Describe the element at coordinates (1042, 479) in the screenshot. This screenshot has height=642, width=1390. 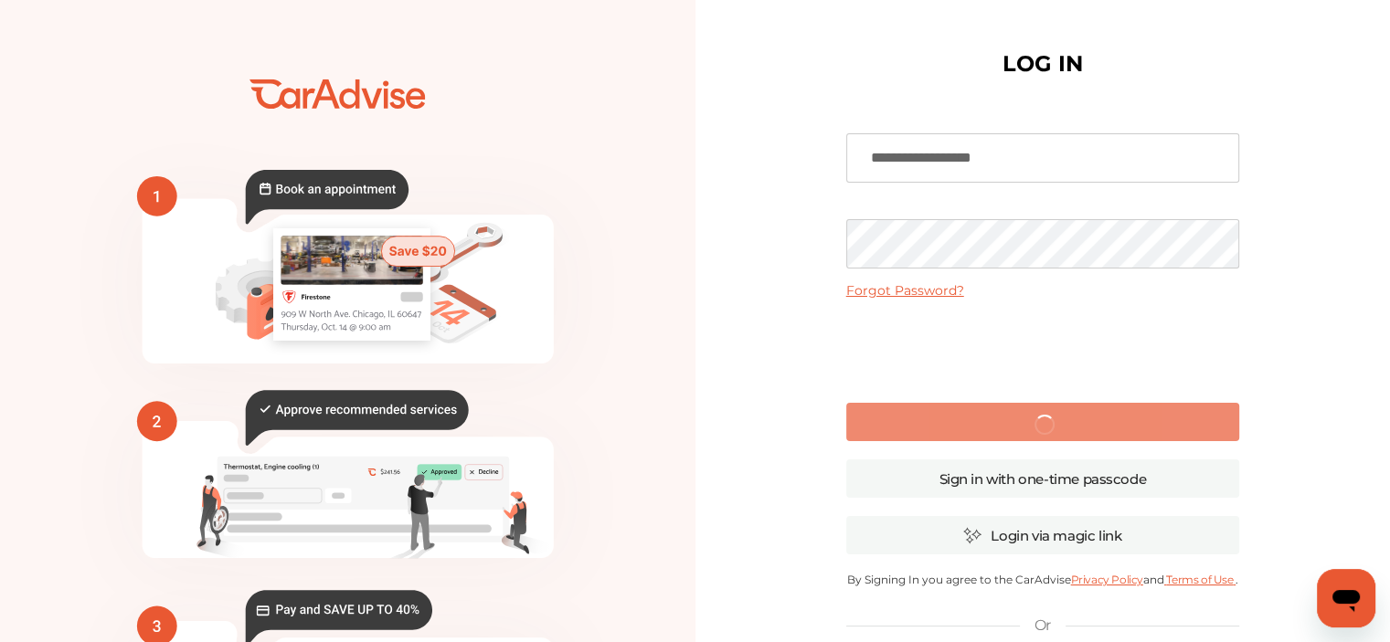
I see `a: Sign in with one-time passcode` at that location.